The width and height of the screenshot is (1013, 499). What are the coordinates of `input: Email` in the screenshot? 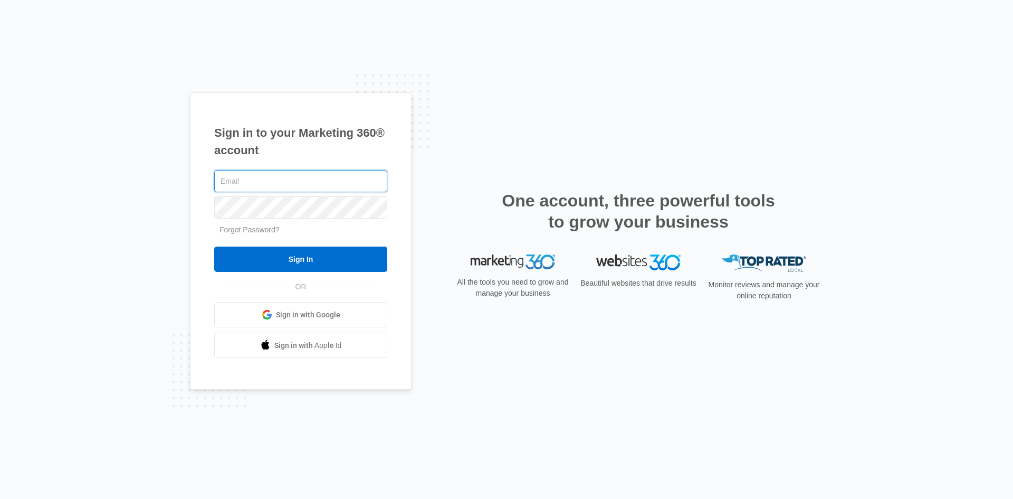 It's located at (301, 181).